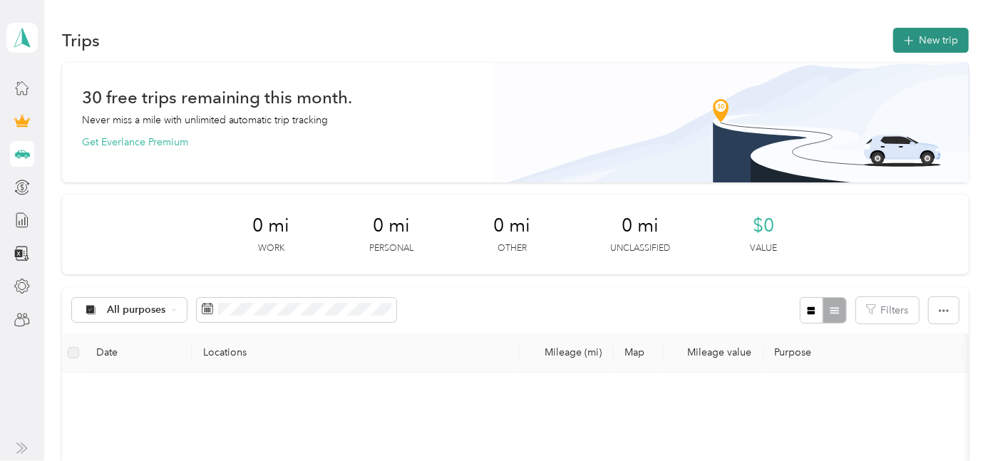 The width and height of the screenshot is (993, 461). I want to click on span: All purposes, so click(136, 310).